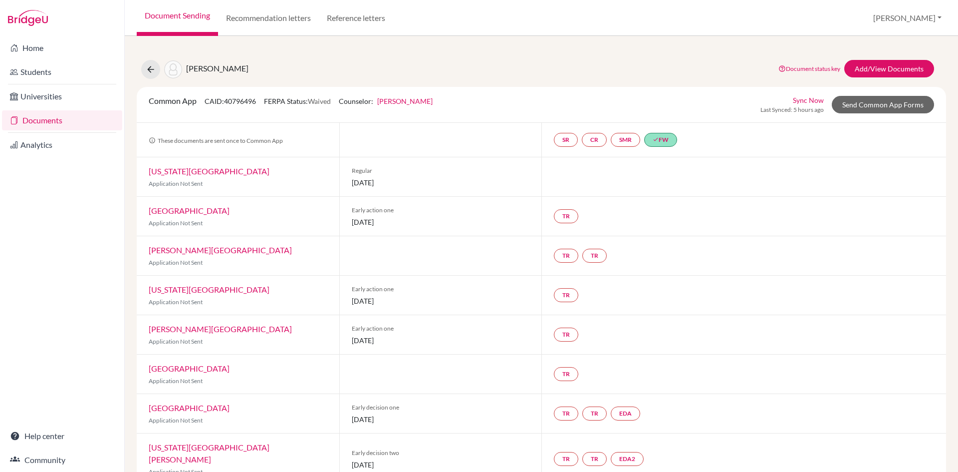  Describe the element at coordinates (173, 100) in the screenshot. I see `span: Common App` at that location.